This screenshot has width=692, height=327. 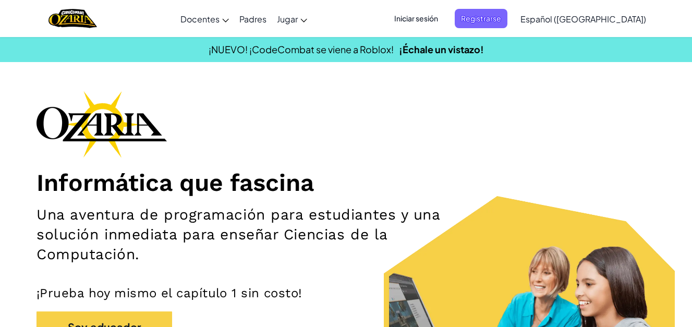 What do you see at coordinates (301, 49) in the screenshot?
I see `span: ¡NUEVO! ¡CodeCombat se viene a Roblox!` at bounding box center [301, 49].